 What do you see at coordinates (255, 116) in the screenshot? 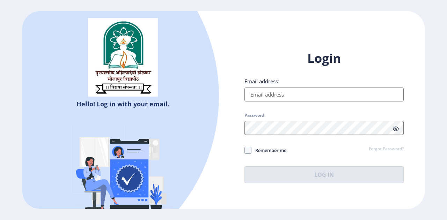
I see `label: Password:` at bounding box center [255, 116].